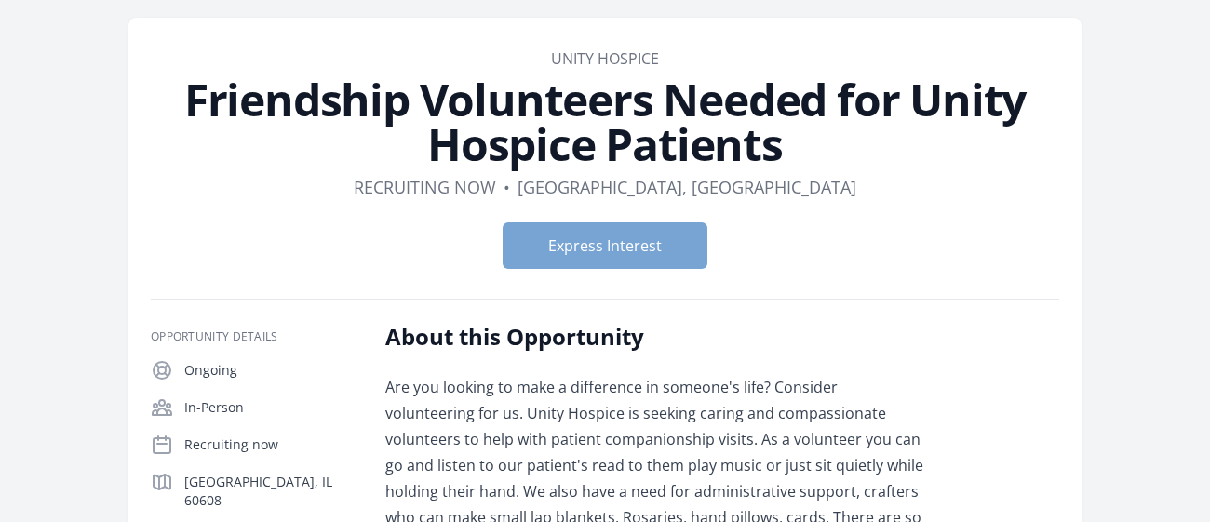 The width and height of the screenshot is (1210, 522). I want to click on p: In-Person, so click(270, 408).